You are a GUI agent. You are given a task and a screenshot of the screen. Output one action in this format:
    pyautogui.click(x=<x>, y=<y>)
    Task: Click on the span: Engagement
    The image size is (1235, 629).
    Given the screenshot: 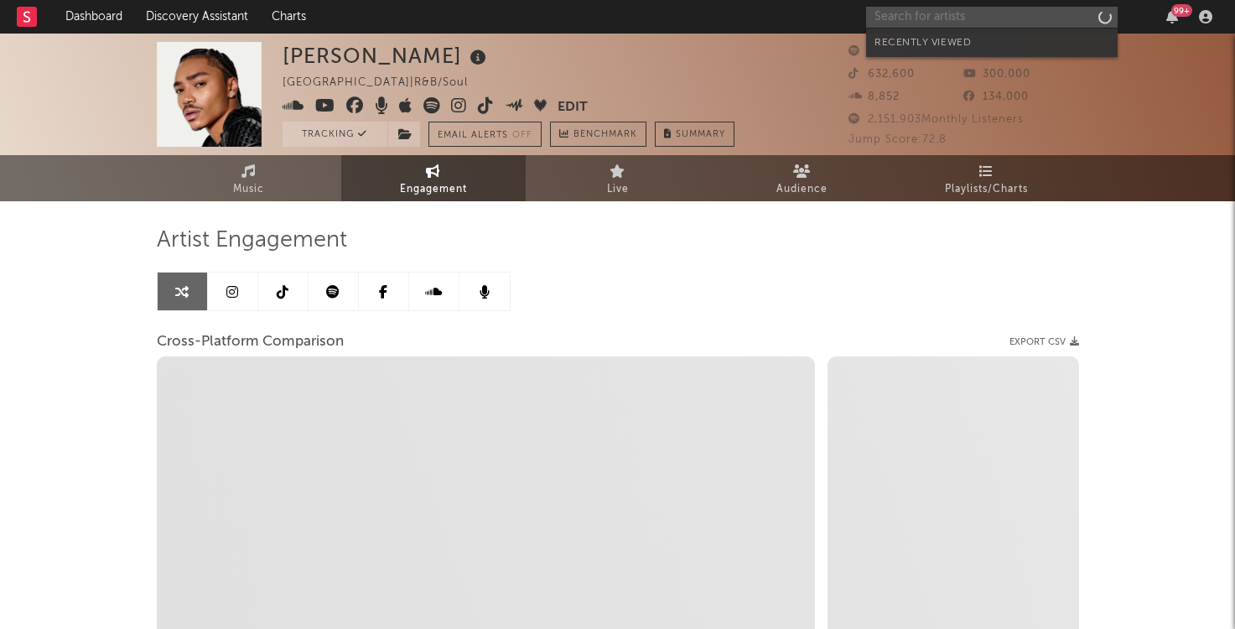 What is the action you would take?
    pyautogui.click(x=433, y=189)
    